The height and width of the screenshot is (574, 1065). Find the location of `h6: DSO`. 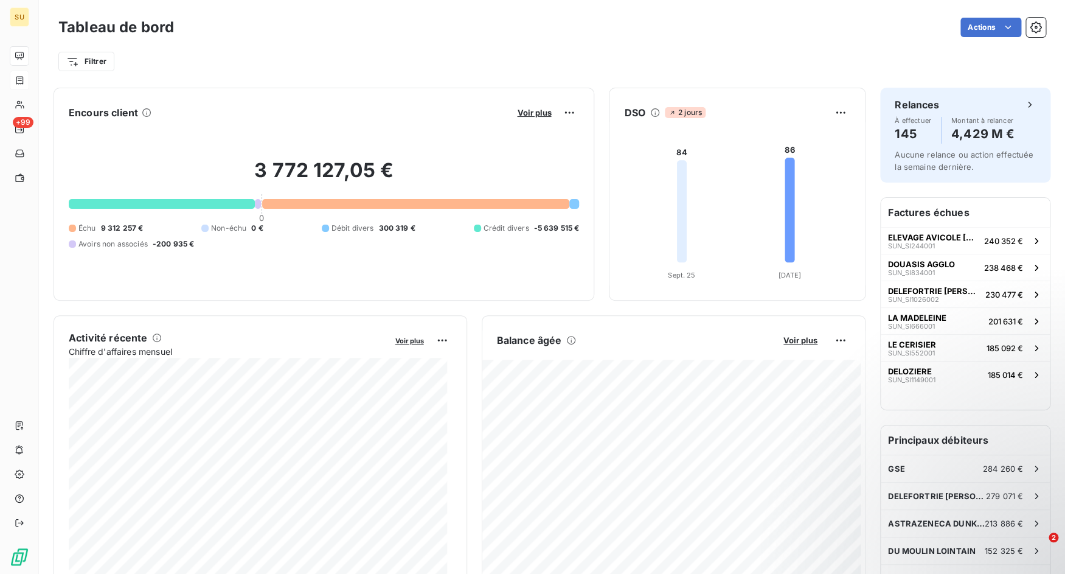

h6: DSO is located at coordinates (634, 113).